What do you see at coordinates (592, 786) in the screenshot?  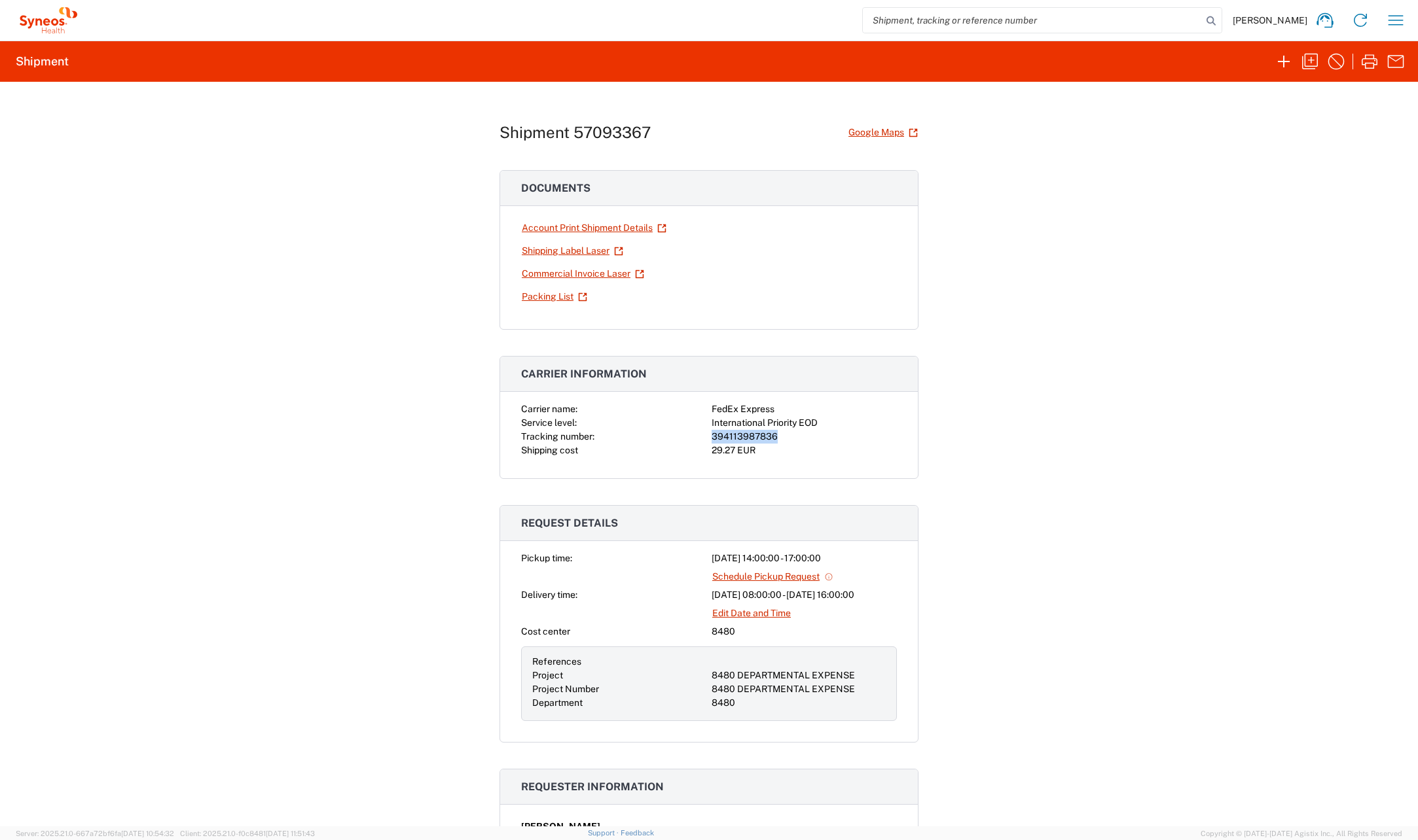 I see `span: Requester information` at bounding box center [592, 786].